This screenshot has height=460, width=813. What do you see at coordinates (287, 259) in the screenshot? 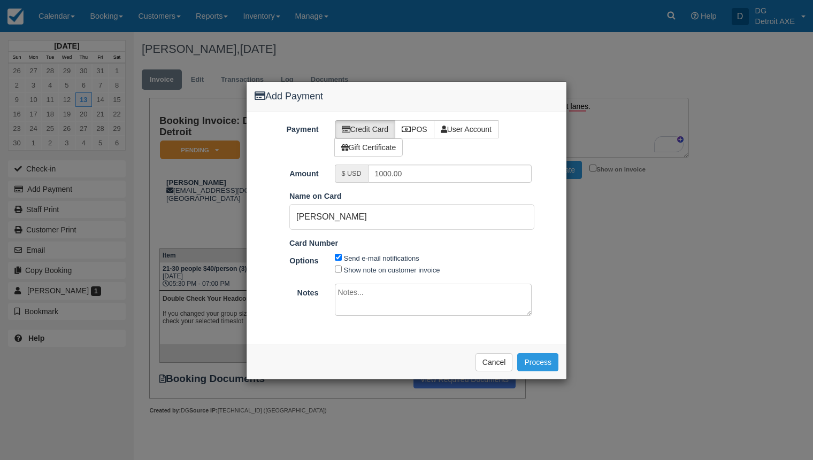
I see `label: Options` at bounding box center [287, 259].